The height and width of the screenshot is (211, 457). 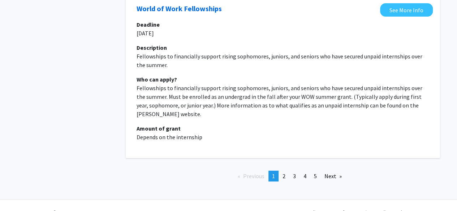 What do you see at coordinates (333, 176) in the screenshot?
I see `a: Next page` at bounding box center [333, 176].